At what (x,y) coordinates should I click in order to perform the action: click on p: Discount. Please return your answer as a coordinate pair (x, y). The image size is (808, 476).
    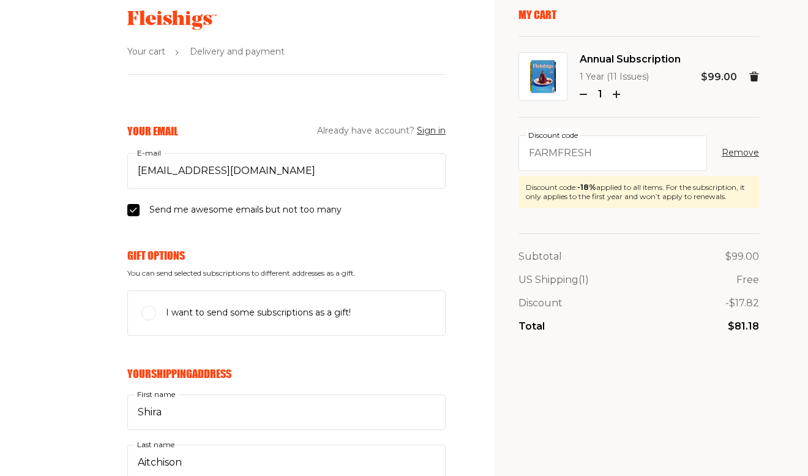
    Looking at the image, I should click on (541, 303).